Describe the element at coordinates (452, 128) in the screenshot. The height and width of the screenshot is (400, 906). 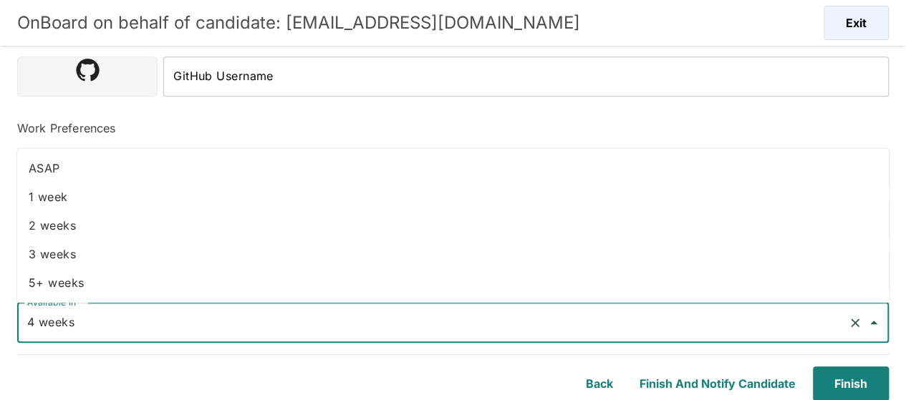
I see `h6: Work Preferences` at that location.